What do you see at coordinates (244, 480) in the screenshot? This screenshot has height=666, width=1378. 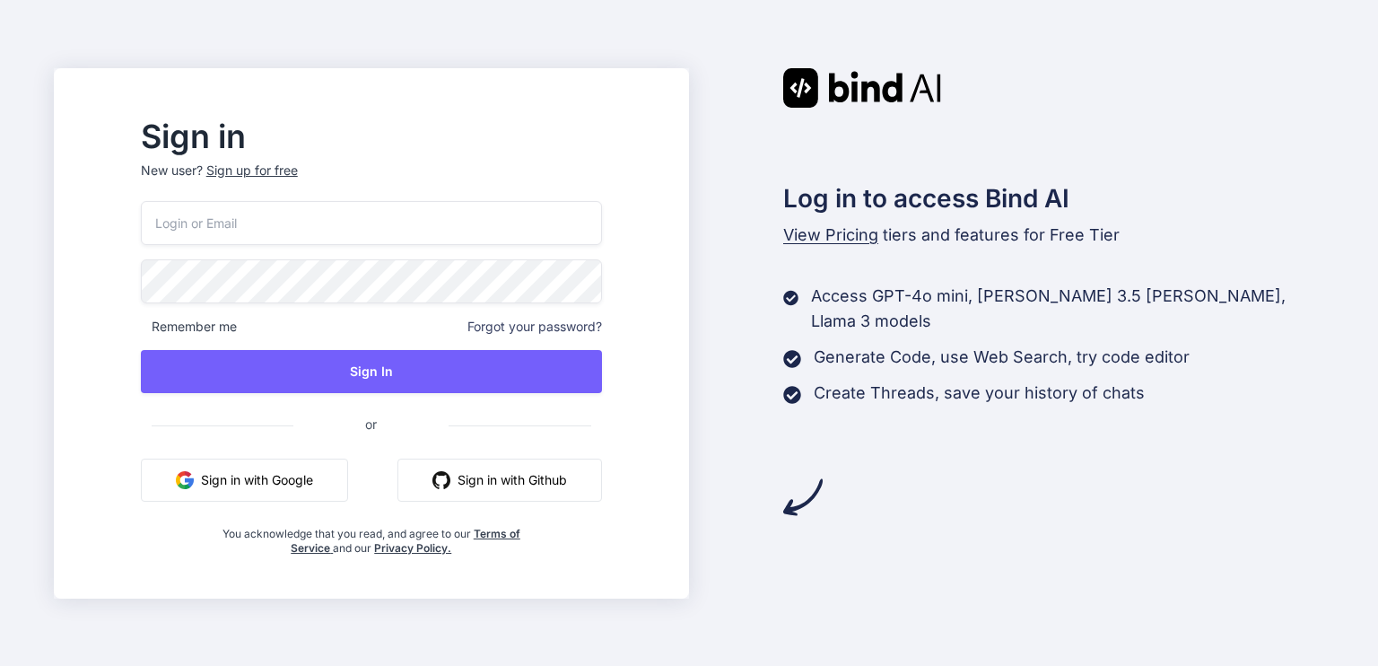 I see `button: Sign in with Google` at bounding box center [244, 480].